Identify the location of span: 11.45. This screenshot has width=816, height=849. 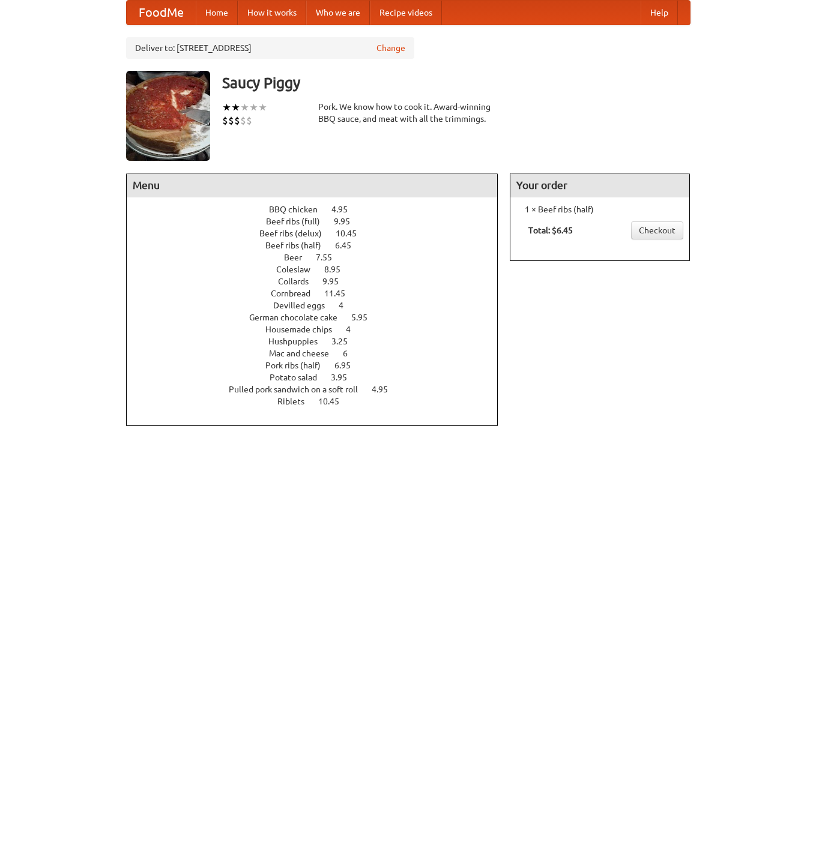
(340, 293).